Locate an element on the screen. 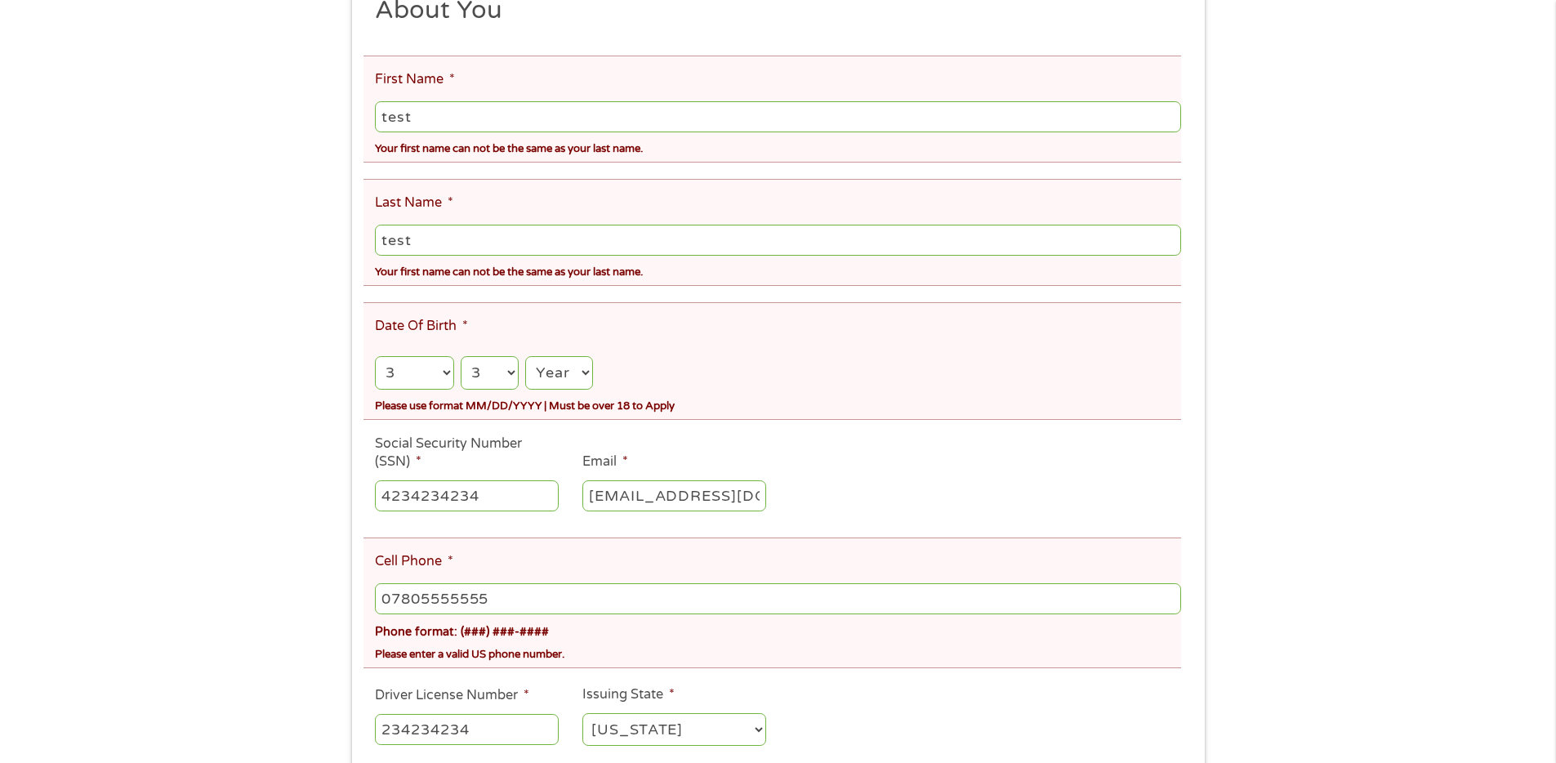  label: Driver License Number is located at coordinates (452, 695).